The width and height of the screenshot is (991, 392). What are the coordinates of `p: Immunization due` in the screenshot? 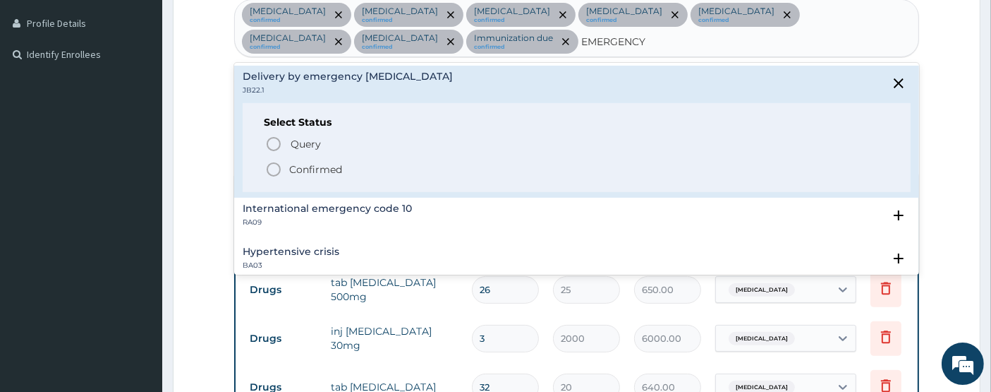 It's located at (514, 38).